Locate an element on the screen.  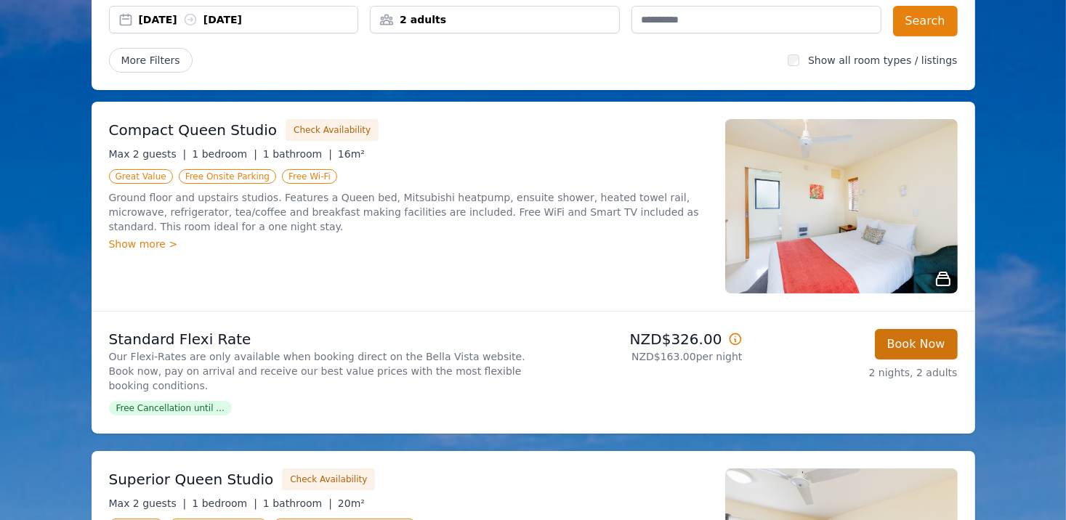
p: 2 nights, 2 adults is located at coordinates (856, 373).